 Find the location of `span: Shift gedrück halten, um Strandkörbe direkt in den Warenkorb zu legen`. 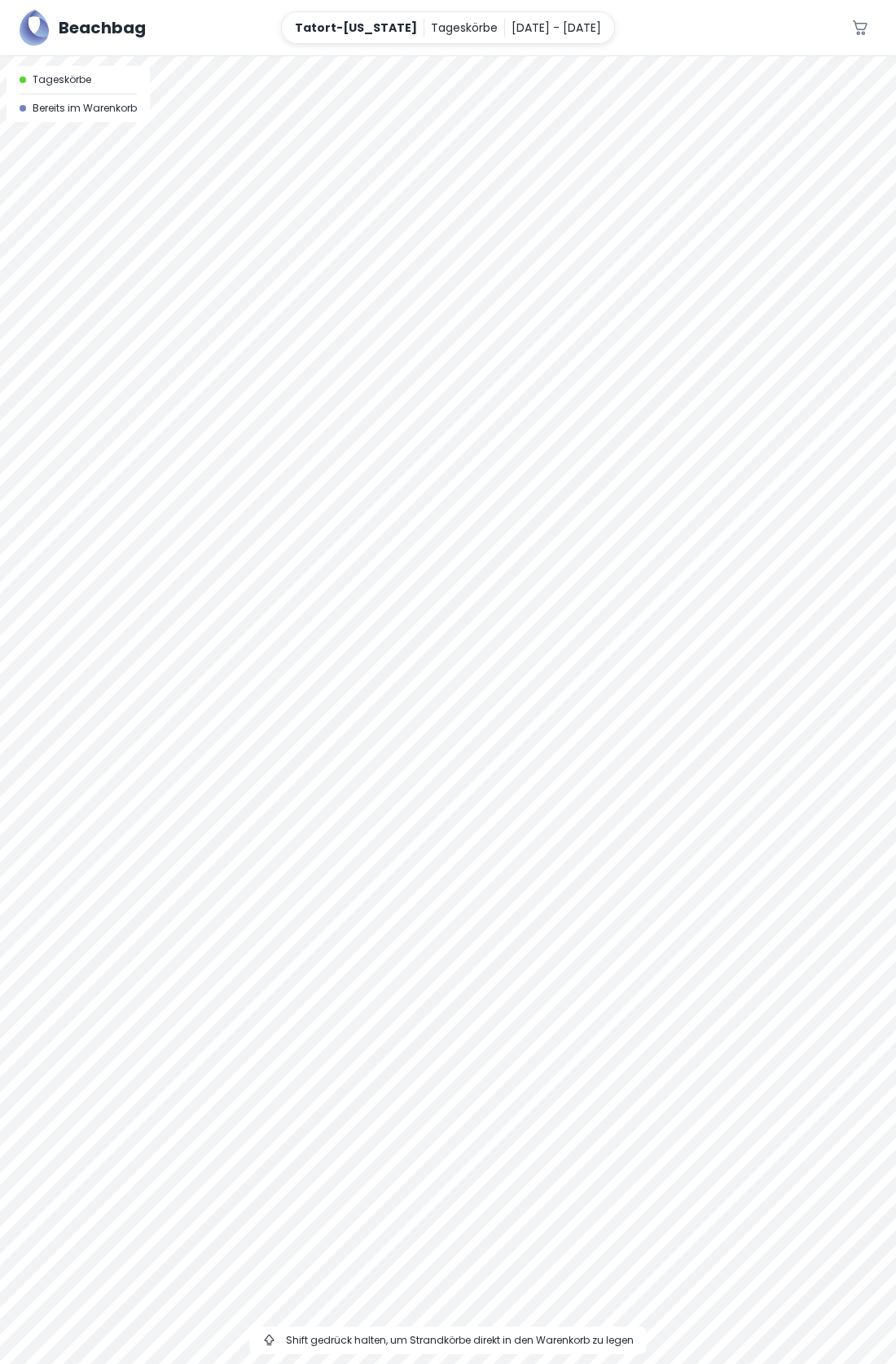

span: Shift gedrück halten, um Strandkörbe direkt in den Warenkorb zu legen is located at coordinates (459, 1340).